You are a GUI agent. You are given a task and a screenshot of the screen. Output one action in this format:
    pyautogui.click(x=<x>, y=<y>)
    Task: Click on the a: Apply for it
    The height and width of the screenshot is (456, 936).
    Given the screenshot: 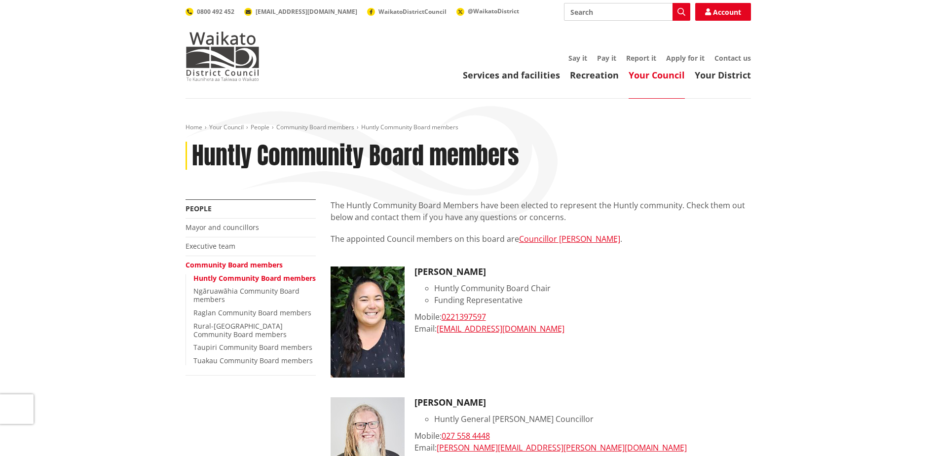 What is the action you would take?
    pyautogui.click(x=685, y=58)
    